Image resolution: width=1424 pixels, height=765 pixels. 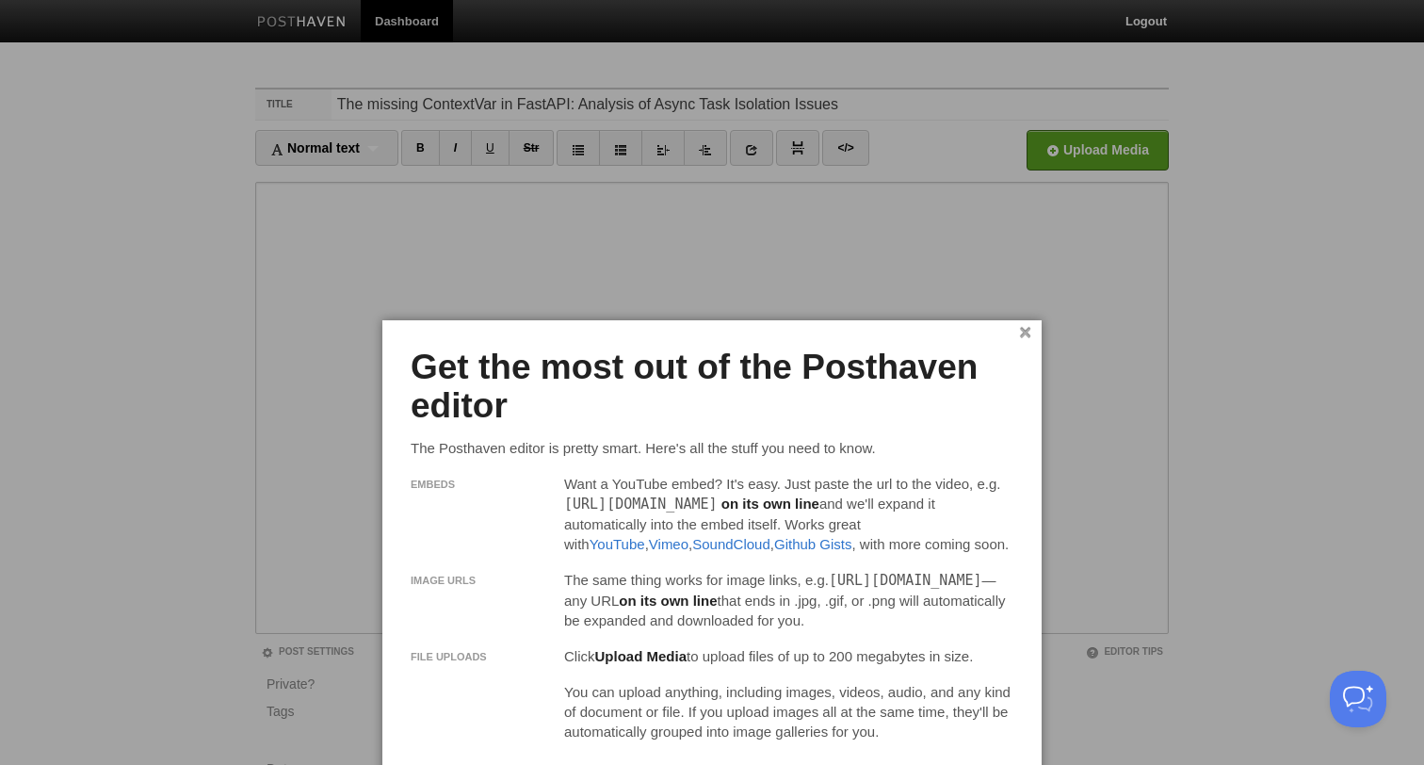 I want to click on p: The Posthaven editor is pretty smart. Here's all the stuff you need to know., so click(x=712, y=447).